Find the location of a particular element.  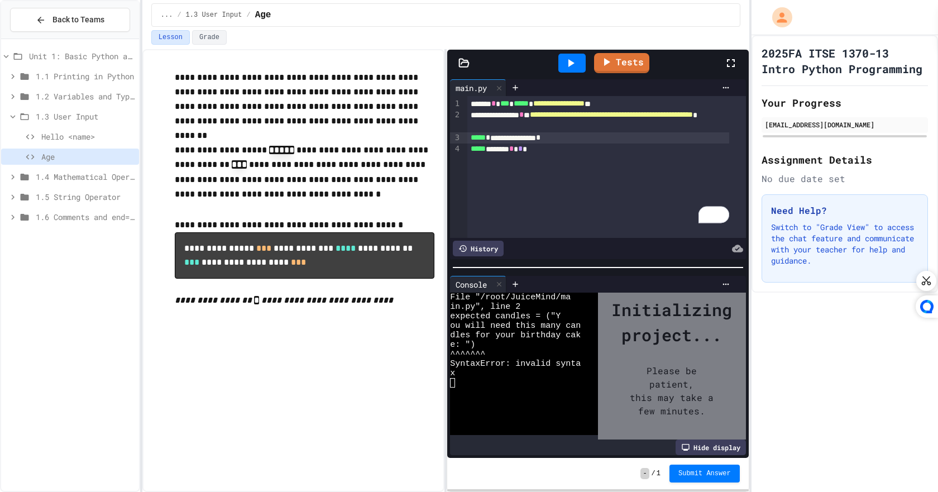

button: Back to Teams is located at coordinates (70, 20).